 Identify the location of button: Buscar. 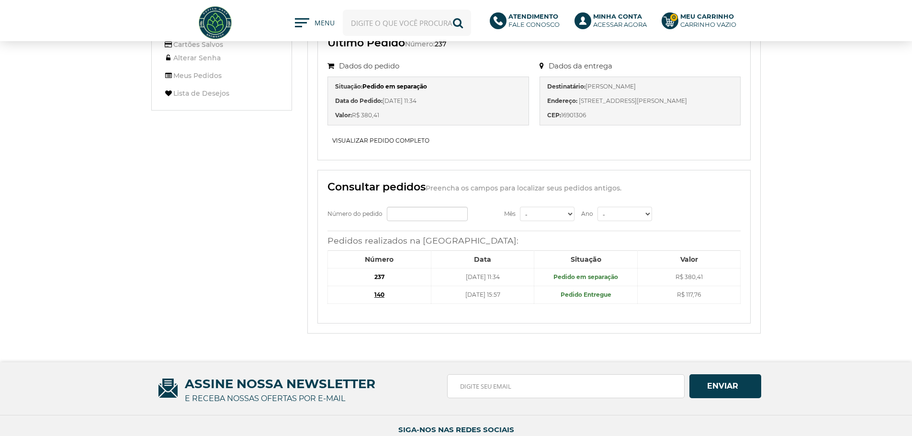
(458, 23).